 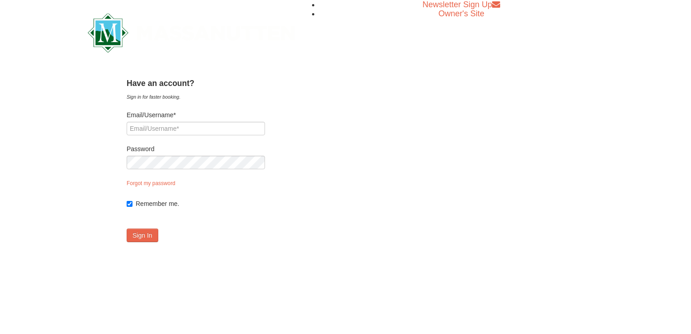 I want to click on label: Password, so click(x=196, y=149).